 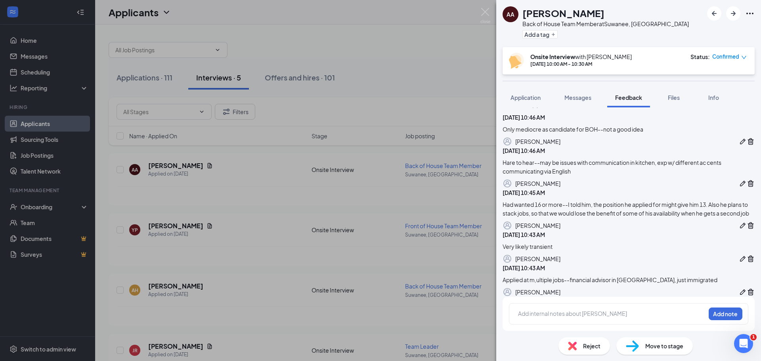 What do you see at coordinates (628, 209) in the screenshot?
I see `div: Had wanted 16 or more--I told him, the position he applied for might give him 13. Also he plans t...` at bounding box center [628, 209].